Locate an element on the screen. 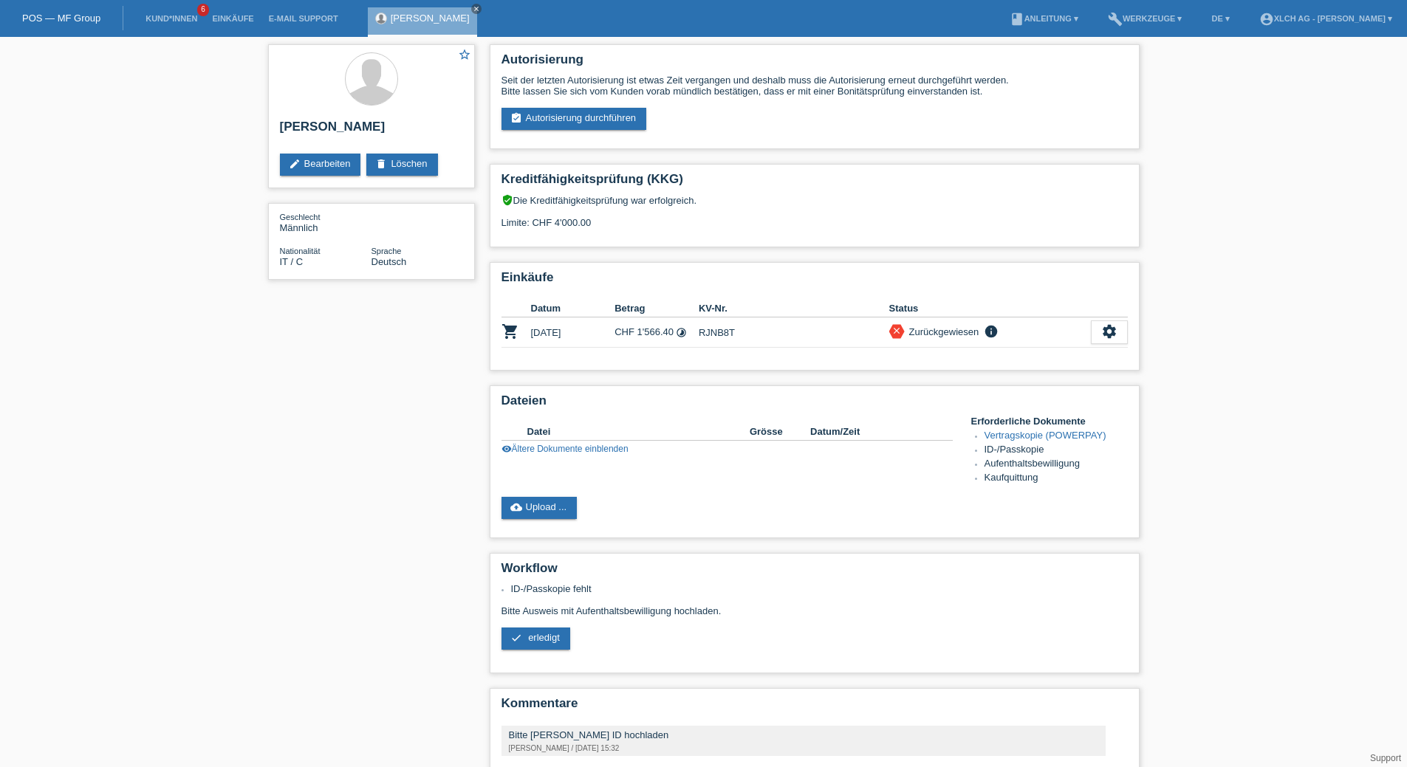 The width and height of the screenshot is (1407, 767). a: POS — MF Group is located at coordinates (61, 18).